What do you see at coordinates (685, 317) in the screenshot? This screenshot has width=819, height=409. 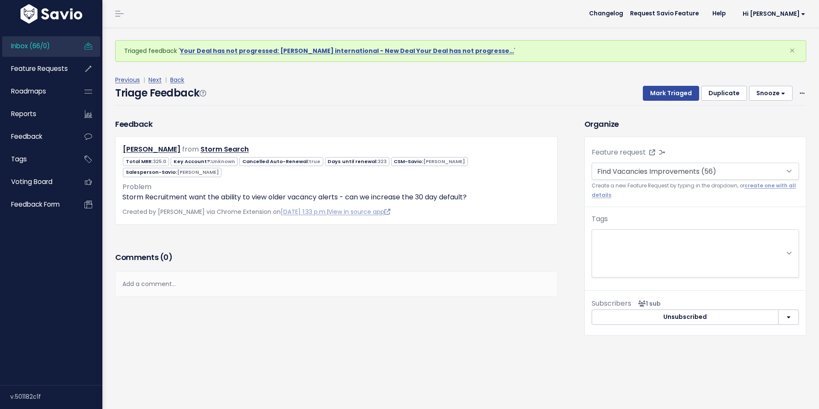 I see `button: Unsubscribed` at bounding box center [685, 317].